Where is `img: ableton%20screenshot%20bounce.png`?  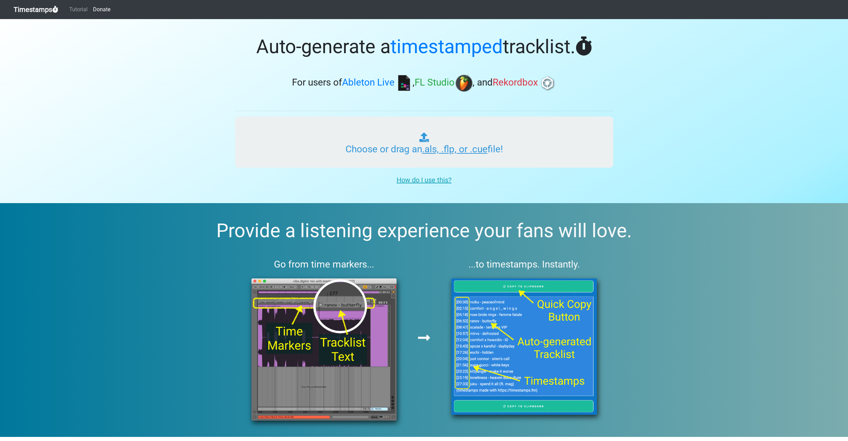 img: ableton%20screenshot%20bounce.png is located at coordinates (324, 349).